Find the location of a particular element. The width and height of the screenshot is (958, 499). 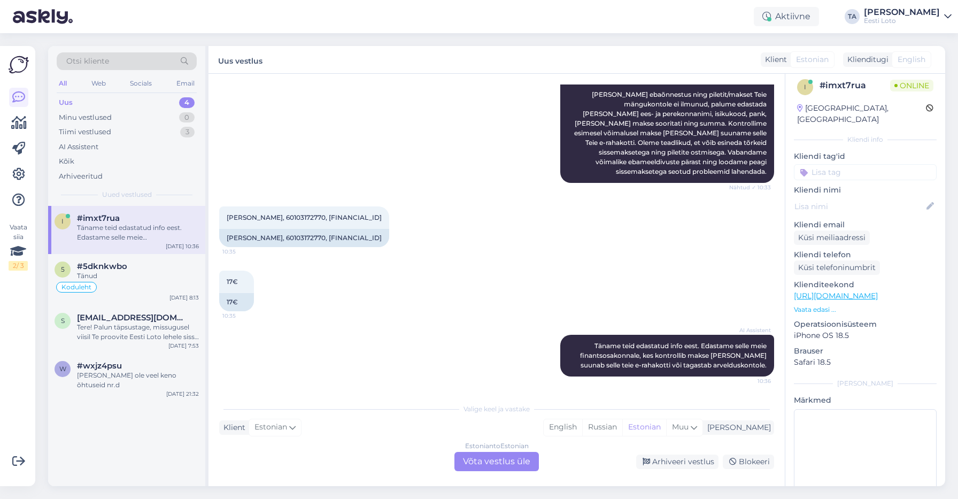

div: 2 / 3 is located at coordinates (18, 266).